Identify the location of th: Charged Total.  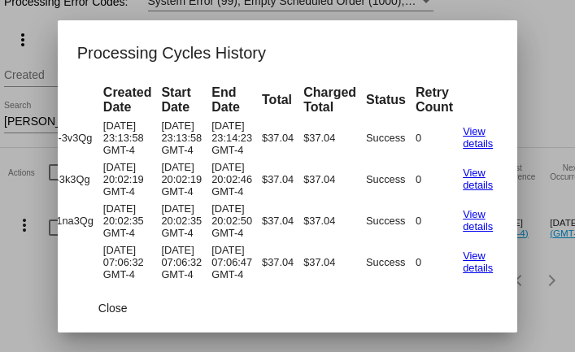
(330, 100).